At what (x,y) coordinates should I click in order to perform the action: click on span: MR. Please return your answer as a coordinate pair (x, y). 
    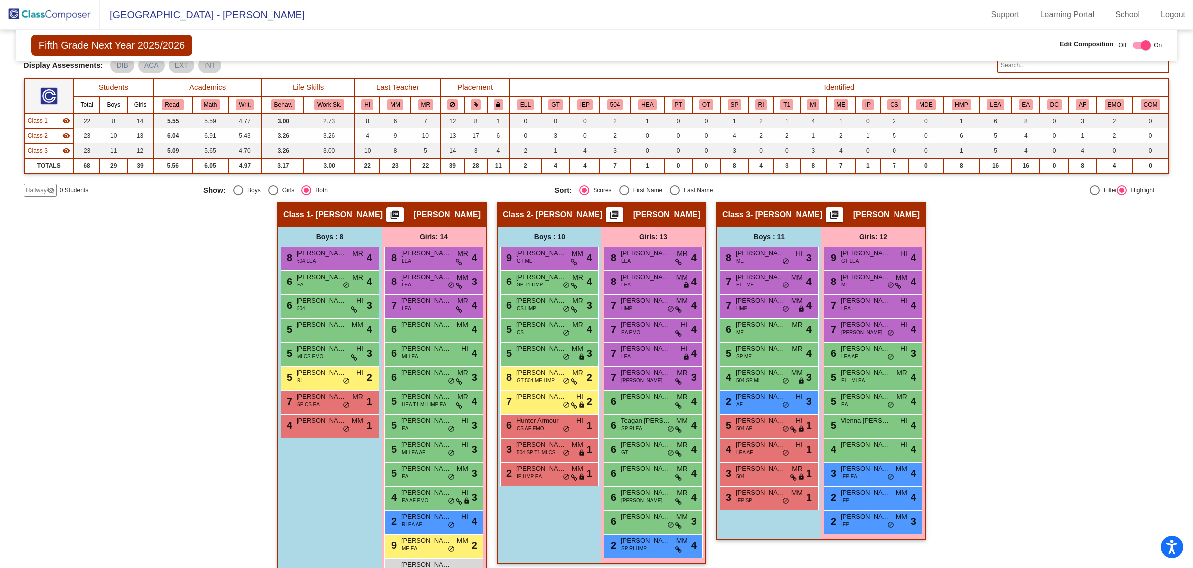
    Looking at the image, I should click on (683, 253).